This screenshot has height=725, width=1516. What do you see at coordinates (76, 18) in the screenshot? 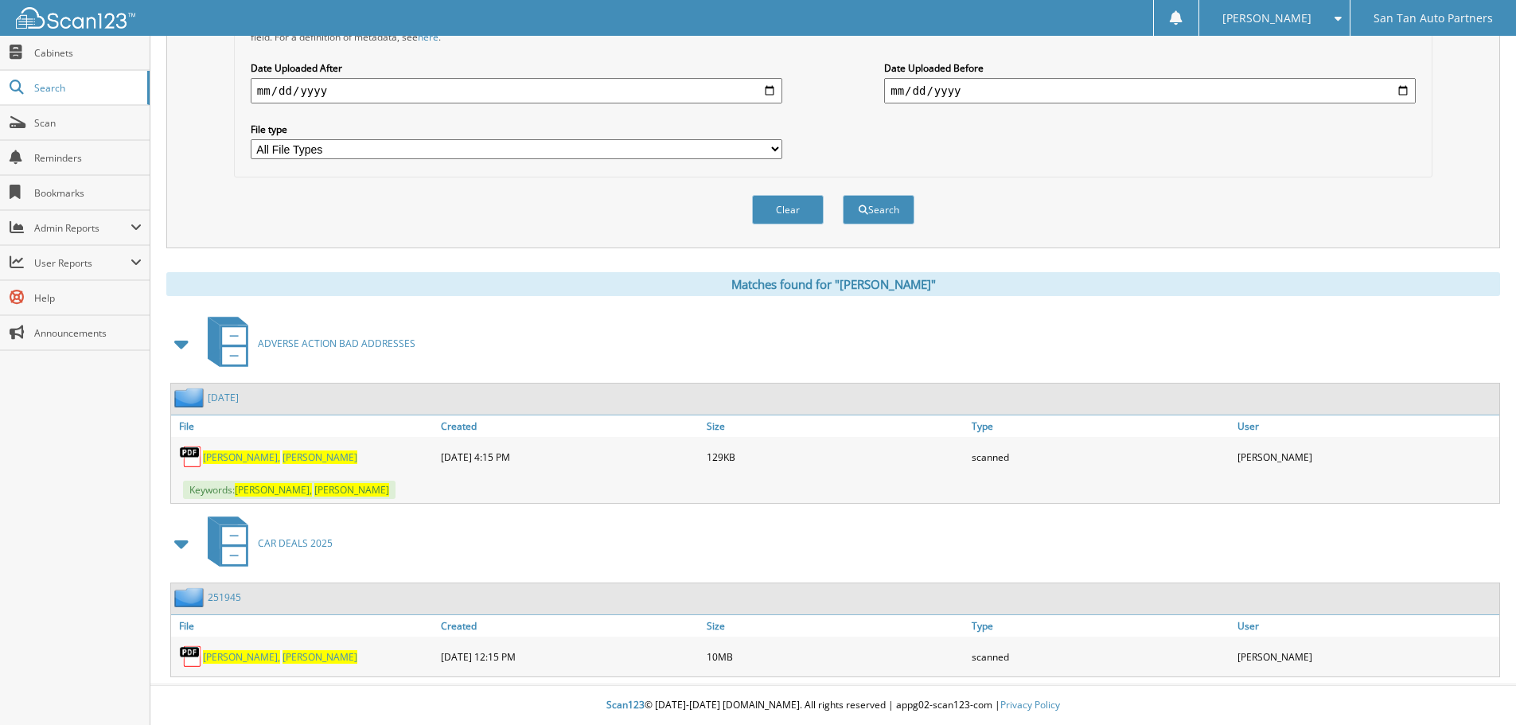
I see `img: scan123-logo-white.svg` at bounding box center [76, 18].